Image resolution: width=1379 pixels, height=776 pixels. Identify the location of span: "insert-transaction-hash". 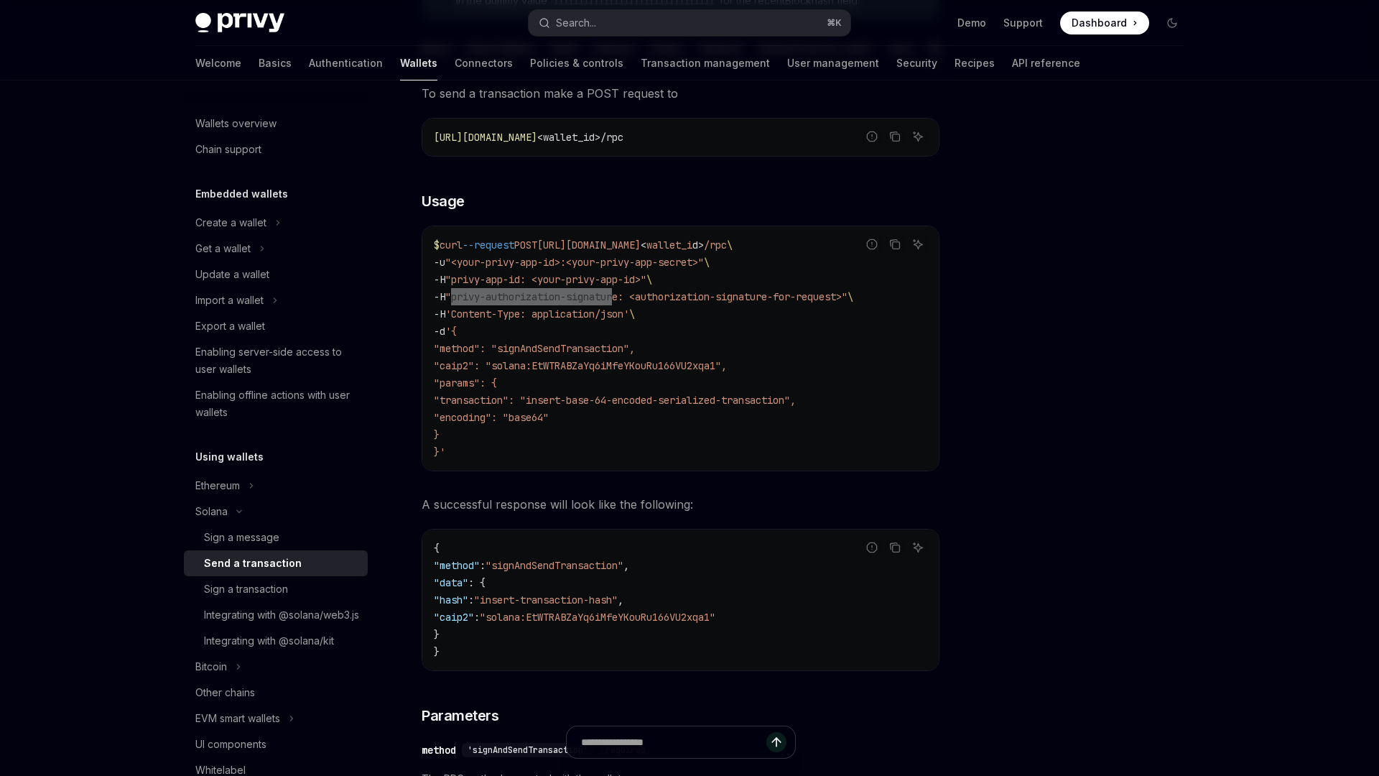
(546, 600).